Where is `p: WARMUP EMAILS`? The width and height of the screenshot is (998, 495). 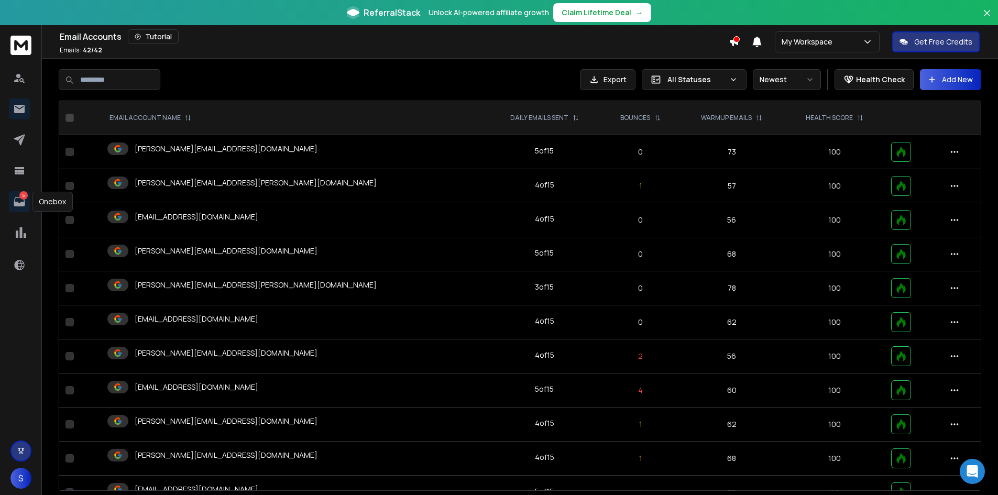
p: WARMUP EMAILS is located at coordinates (726, 118).